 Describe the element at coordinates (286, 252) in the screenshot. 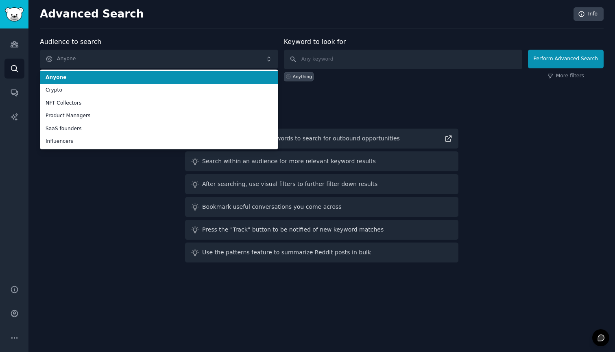

I see `div: Use the patterns feature to summarize Reddit posts in bulk` at that location.